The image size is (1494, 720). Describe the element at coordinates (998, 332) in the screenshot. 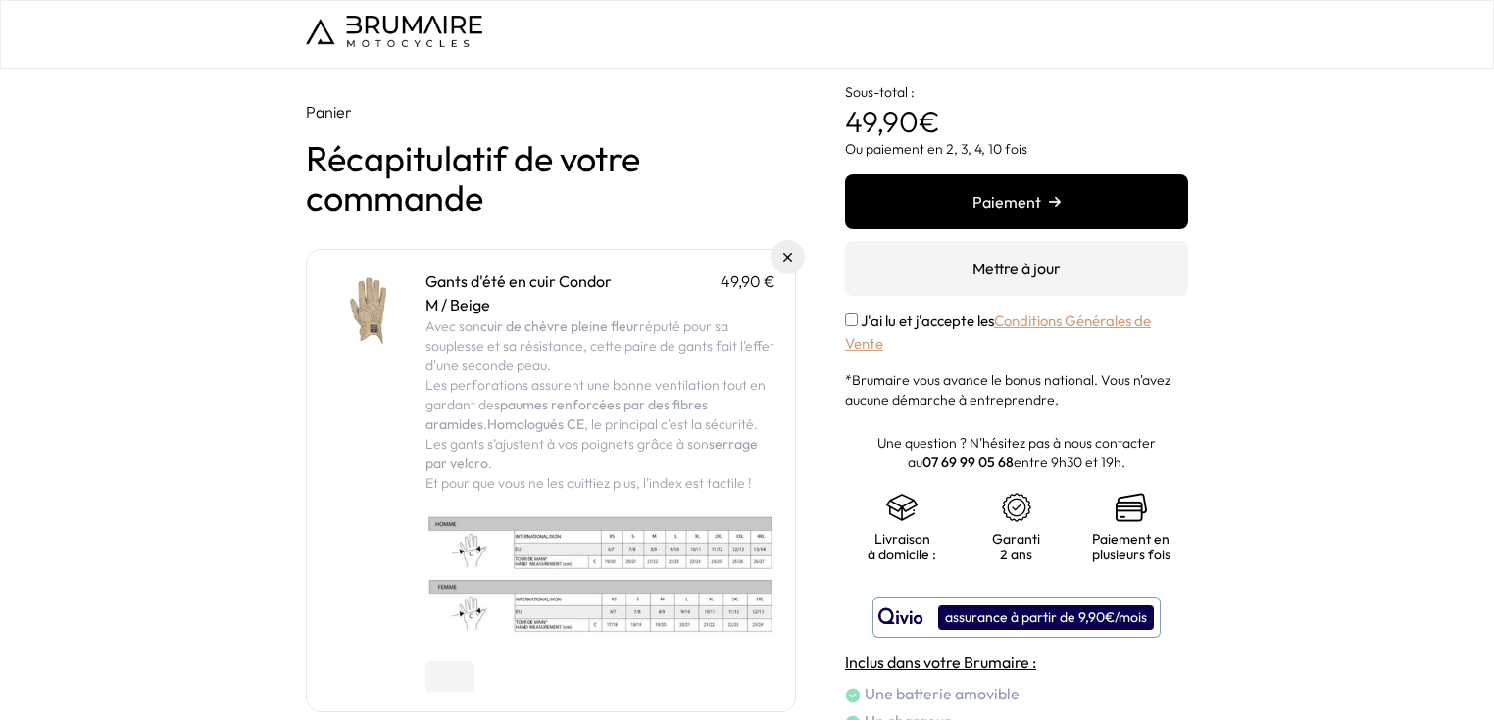

I see `a: Conditions Générales de Vente` at that location.